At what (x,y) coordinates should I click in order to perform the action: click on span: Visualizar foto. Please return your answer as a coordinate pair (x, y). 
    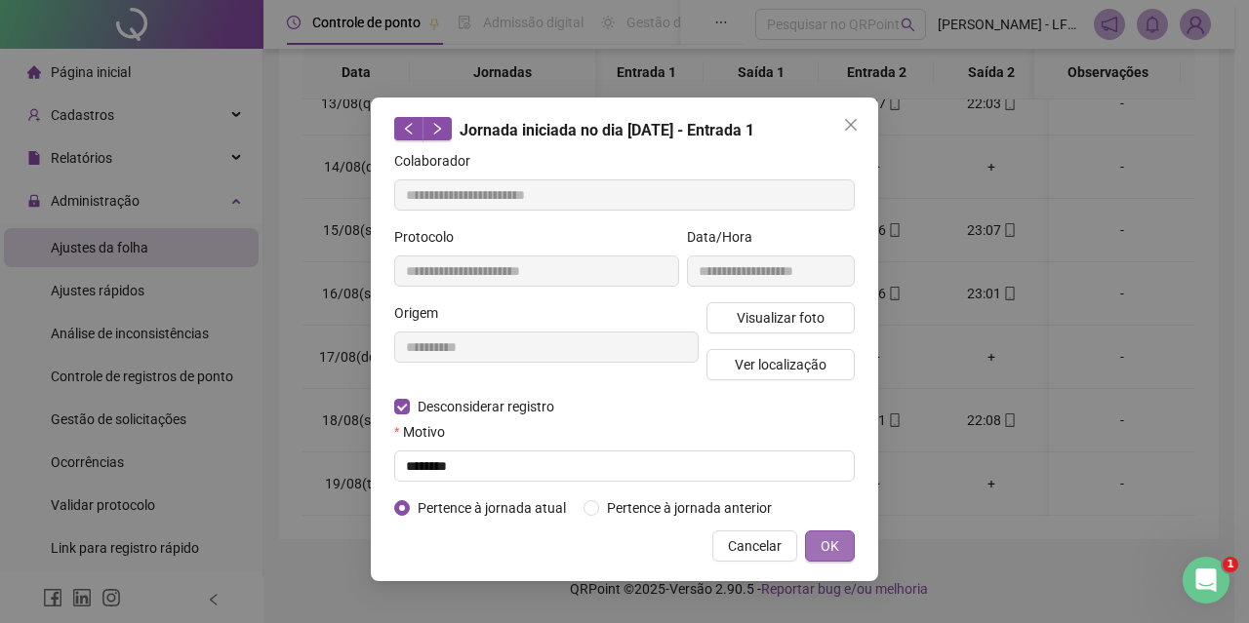
    Looking at the image, I should click on (780, 318).